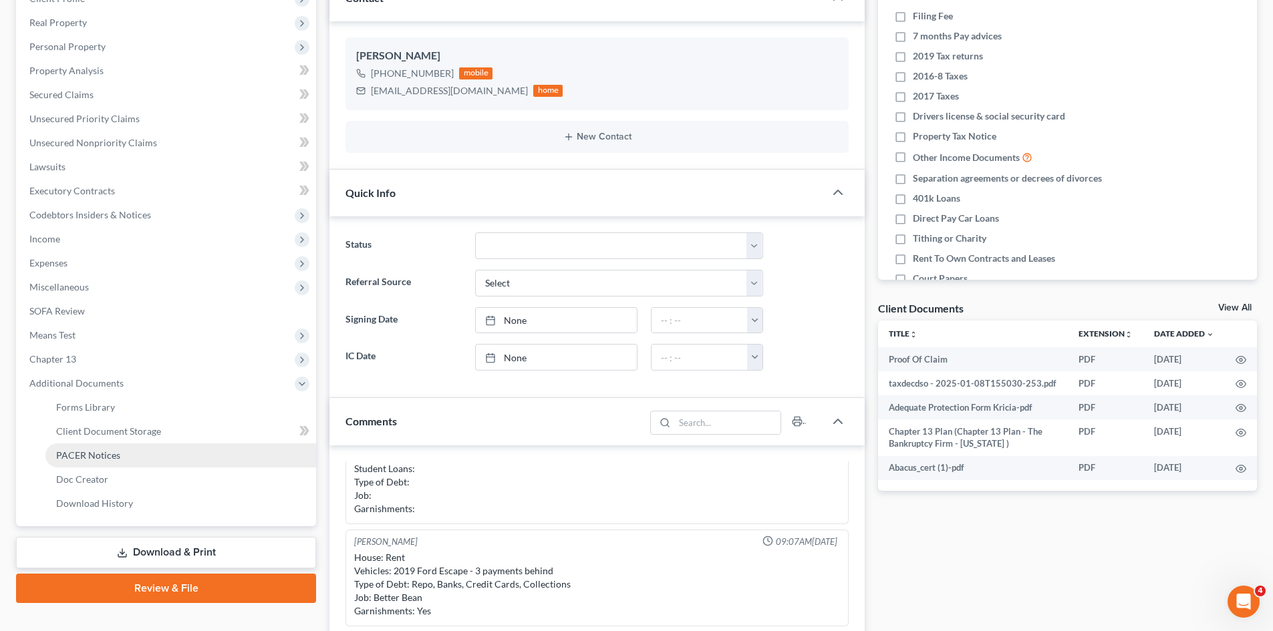  What do you see at coordinates (167, 95) in the screenshot?
I see `a: Secured Claims` at bounding box center [167, 95].